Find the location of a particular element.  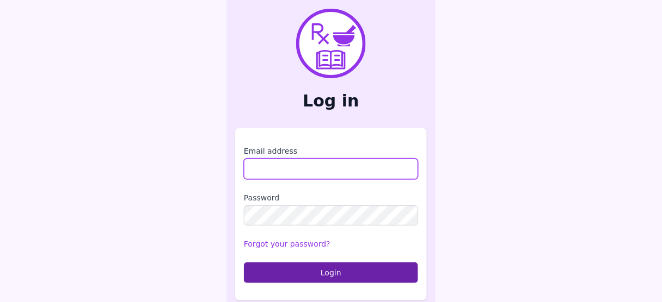

label: Email address is located at coordinates (331, 151).